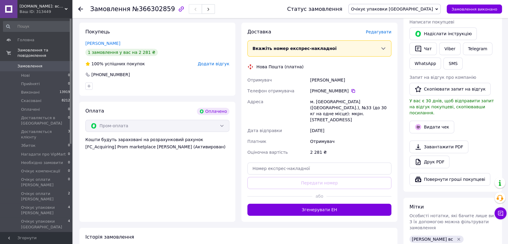 The height and width of the screenshot is (244, 508). Describe the element at coordinates (351, 152) in the screenshot. I see `div: 2 281 ₴` at that location.